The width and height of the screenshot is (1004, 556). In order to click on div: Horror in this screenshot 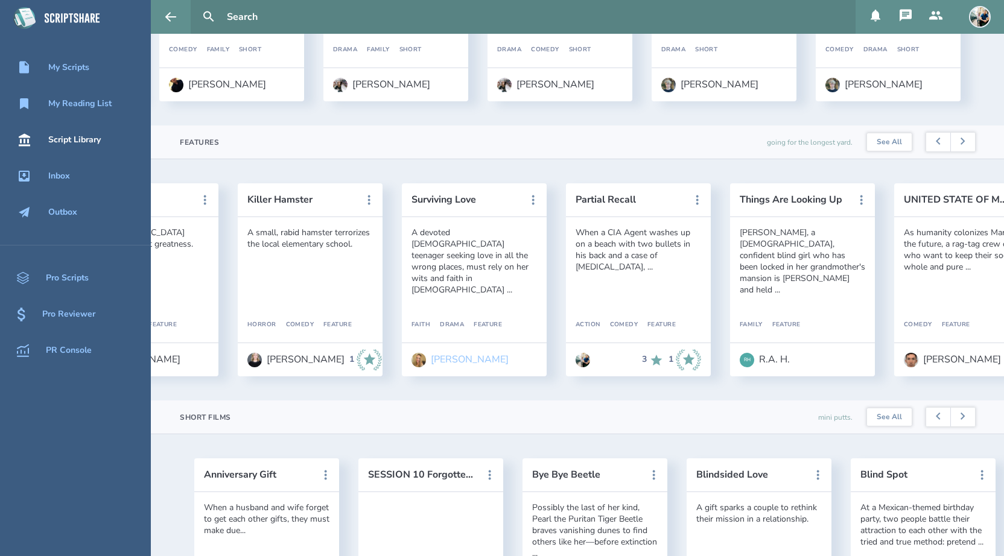, I will do `click(262, 325)`.